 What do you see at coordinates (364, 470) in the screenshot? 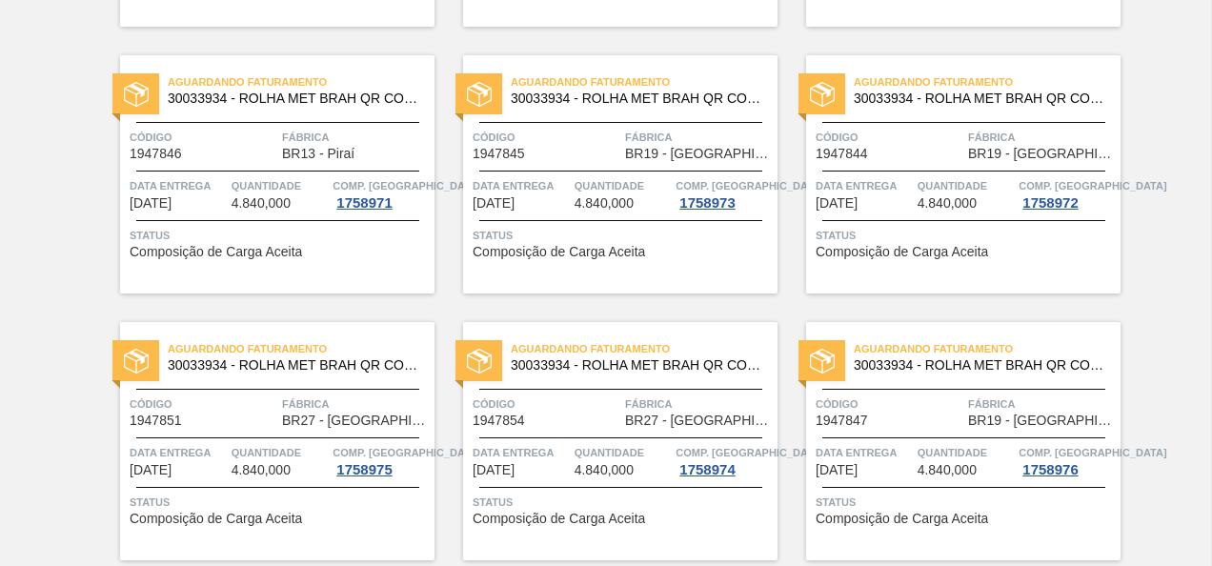
I see `div: 1758975` at bounding box center [364, 470].